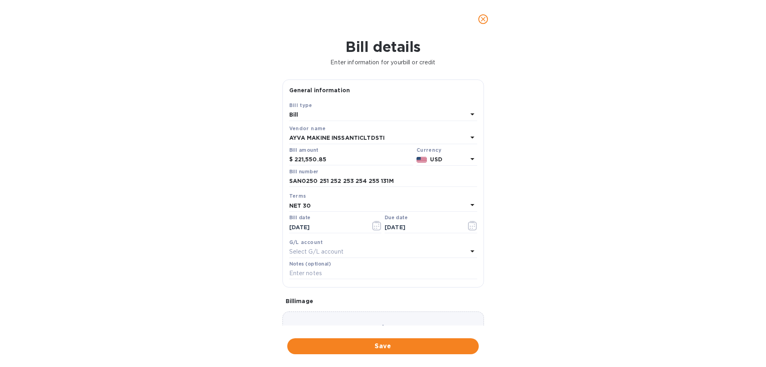 The height and width of the screenshot is (367, 766). I want to click on button: close, so click(483, 19).